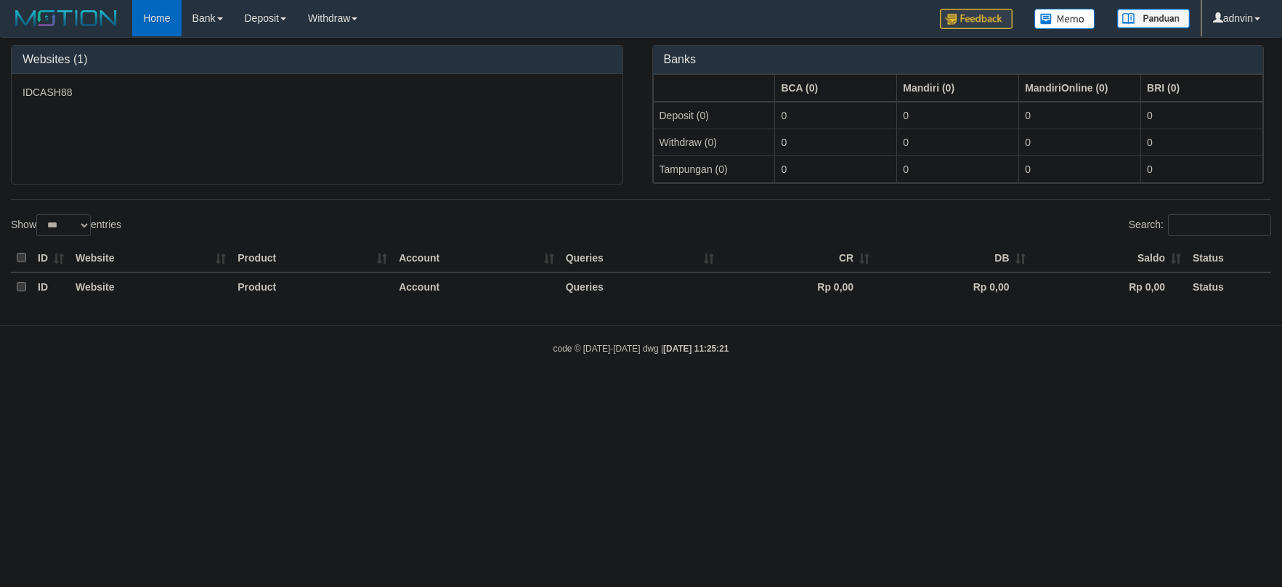 This screenshot has height=587, width=1282. What do you see at coordinates (63, 225) in the screenshot?
I see `select: Showentries` at bounding box center [63, 225].